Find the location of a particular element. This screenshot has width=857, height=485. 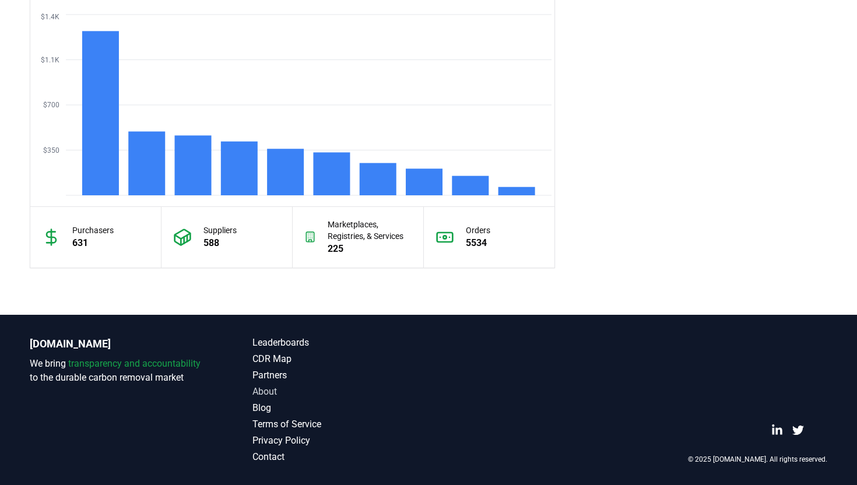

a: LinkedIn is located at coordinates (777, 430).